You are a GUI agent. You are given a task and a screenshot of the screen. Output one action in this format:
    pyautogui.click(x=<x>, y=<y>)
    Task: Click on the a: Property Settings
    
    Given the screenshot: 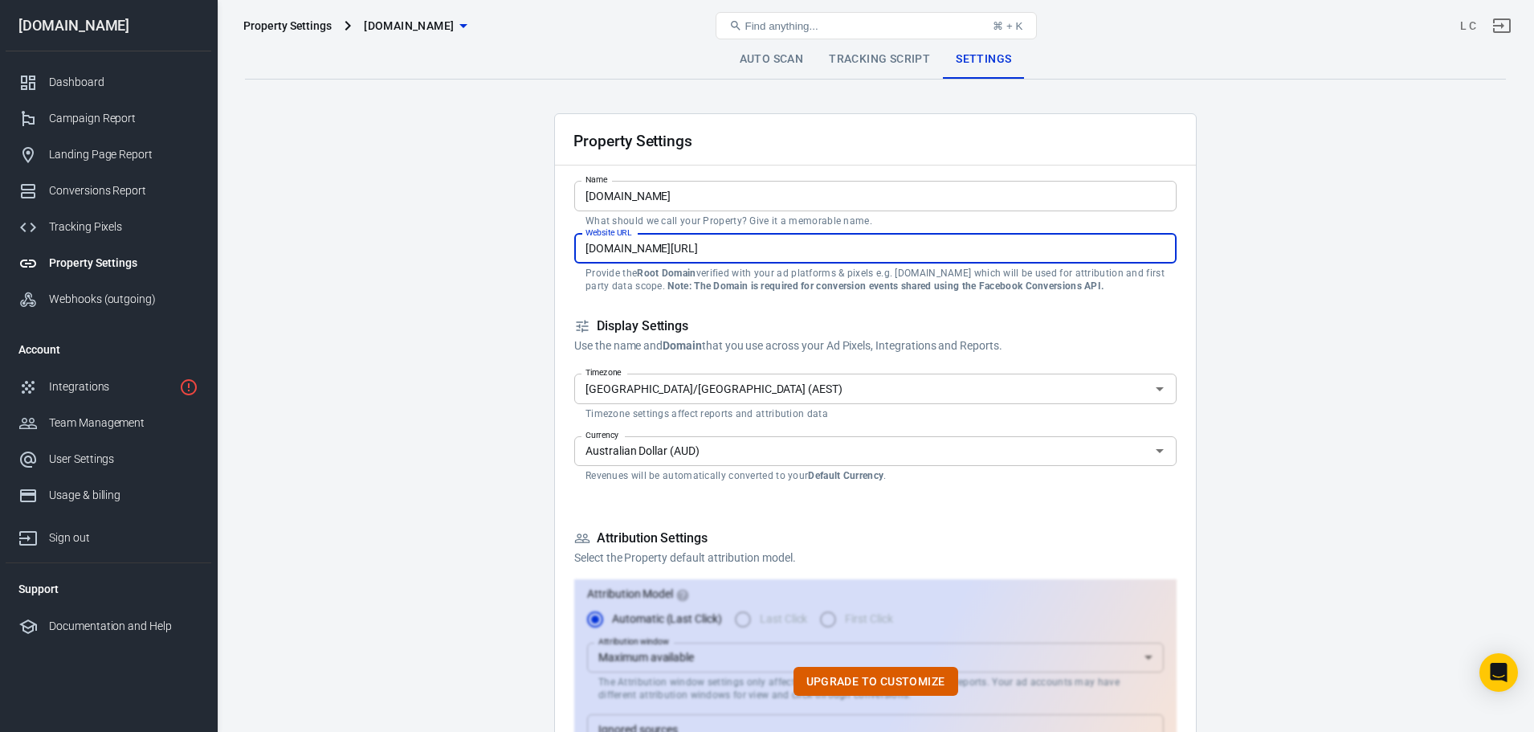 What is the action you would take?
    pyautogui.click(x=108, y=263)
    